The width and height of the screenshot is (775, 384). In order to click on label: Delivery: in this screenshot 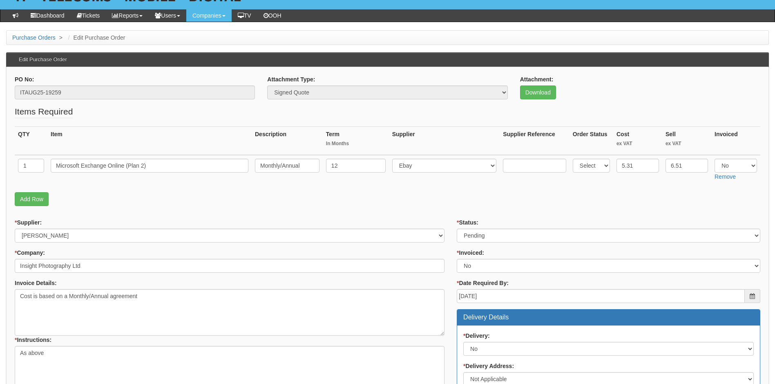, I will do `click(476, 335)`.